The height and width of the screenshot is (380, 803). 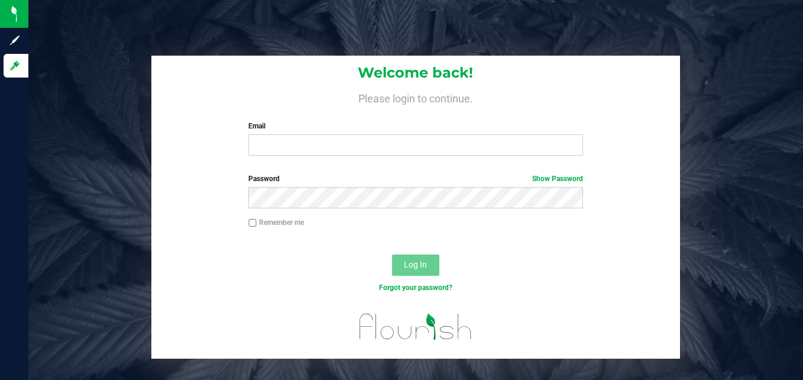 I want to click on inline-svg: Sign up, so click(x=15, y=40).